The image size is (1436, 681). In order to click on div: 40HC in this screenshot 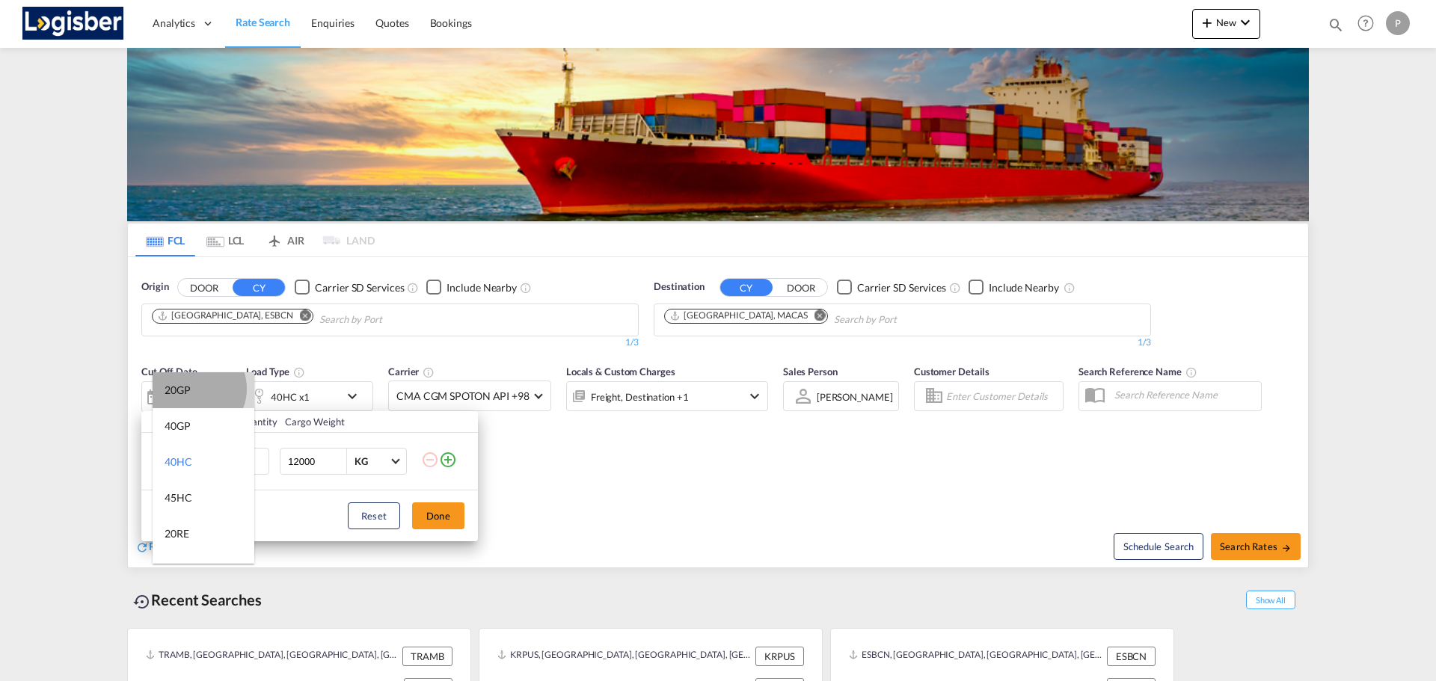, I will do `click(178, 462)`.